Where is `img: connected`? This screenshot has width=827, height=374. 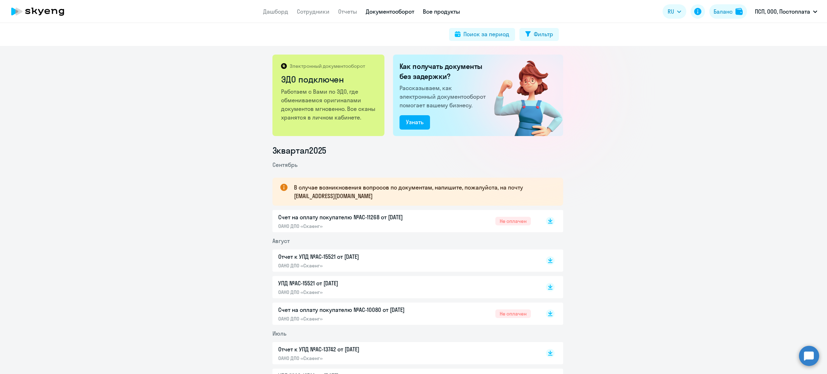
img: connected is located at coordinates (522, 95).